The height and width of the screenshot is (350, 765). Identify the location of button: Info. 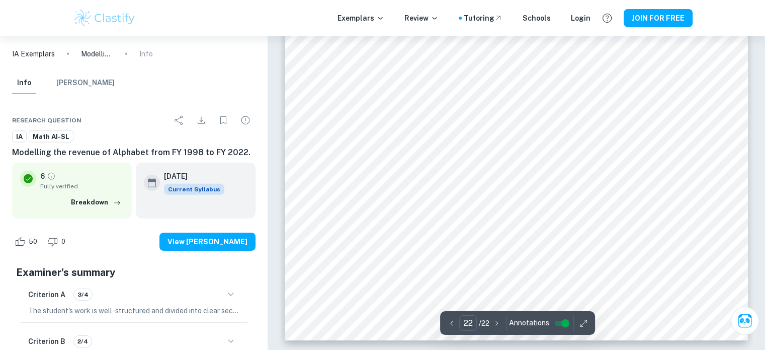
(24, 83).